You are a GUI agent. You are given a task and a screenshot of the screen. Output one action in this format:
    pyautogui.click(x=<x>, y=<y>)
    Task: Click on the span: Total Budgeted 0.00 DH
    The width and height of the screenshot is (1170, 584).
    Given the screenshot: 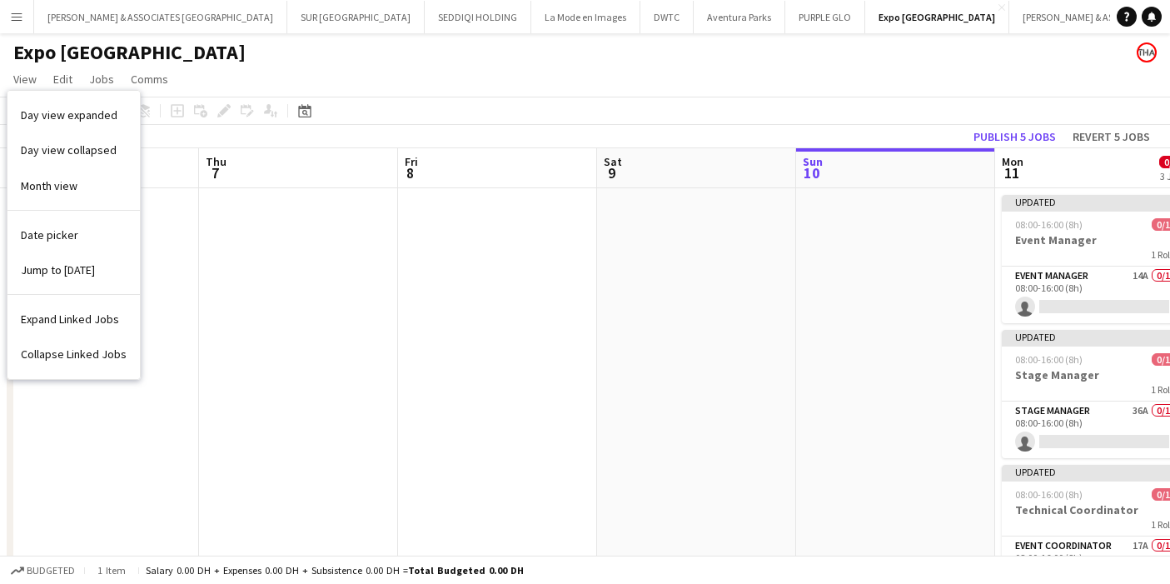 What is the action you would take?
    pyautogui.click(x=466, y=570)
    